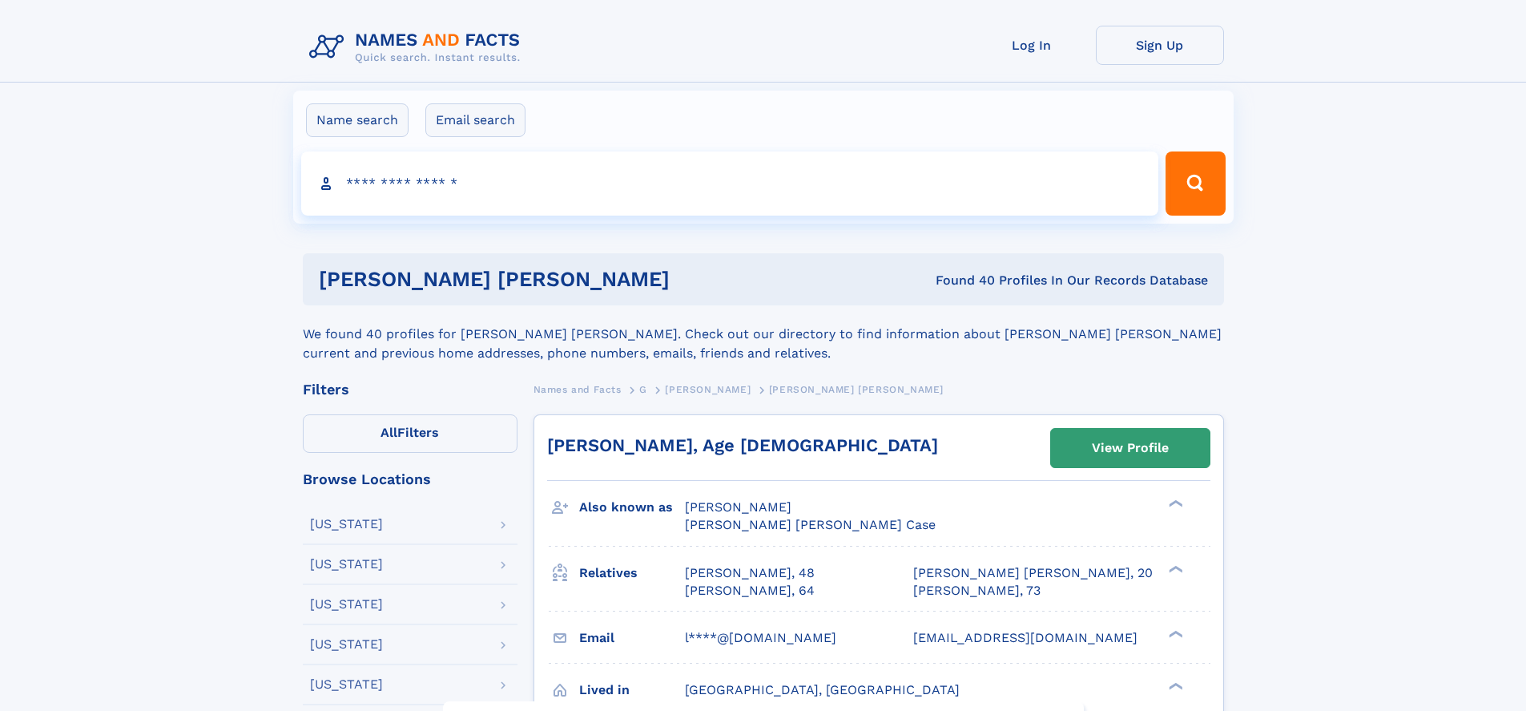 This screenshot has height=711, width=1526. Describe the element at coordinates (1032, 45) in the screenshot. I see `a: Log In` at that location.